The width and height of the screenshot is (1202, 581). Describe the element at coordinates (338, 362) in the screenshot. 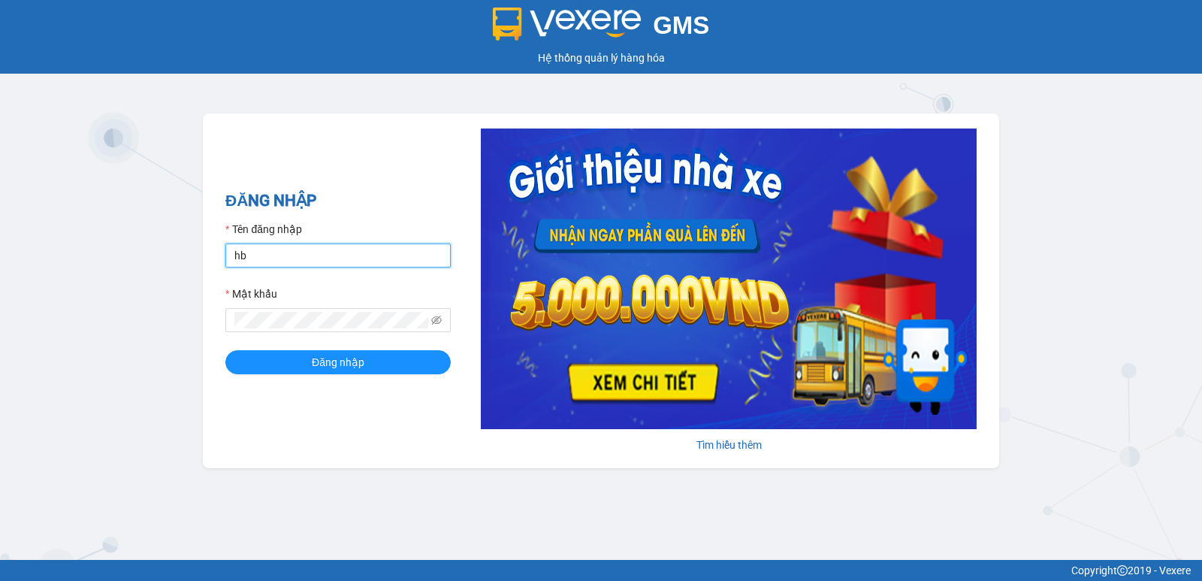

I see `button: Đăng nhập` at that location.